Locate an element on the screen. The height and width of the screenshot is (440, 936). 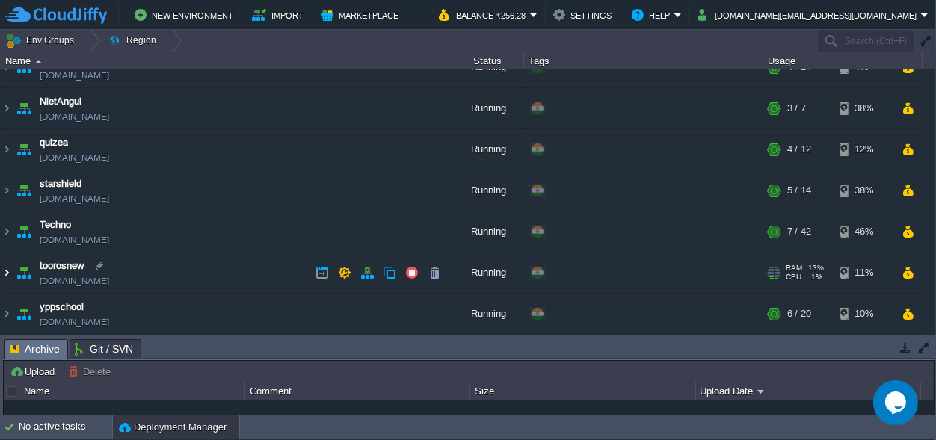
div: Size is located at coordinates (583, 391).